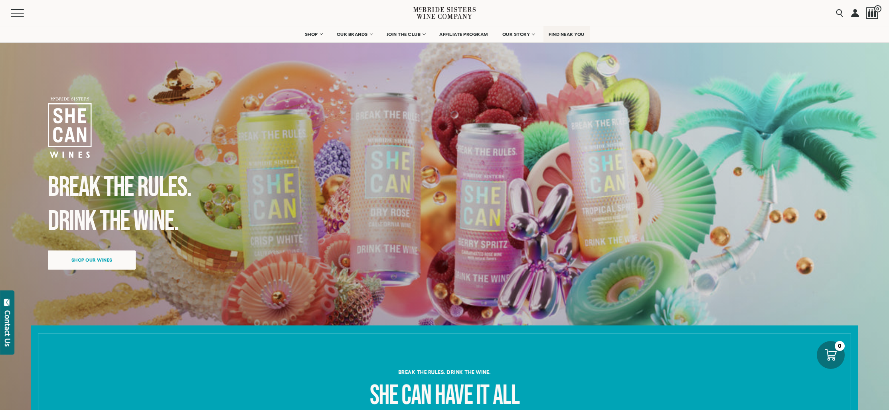 Image resolution: width=889 pixels, height=410 pixels. What do you see at coordinates (516, 34) in the screenshot?
I see `span: OUR STORY` at bounding box center [516, 34].